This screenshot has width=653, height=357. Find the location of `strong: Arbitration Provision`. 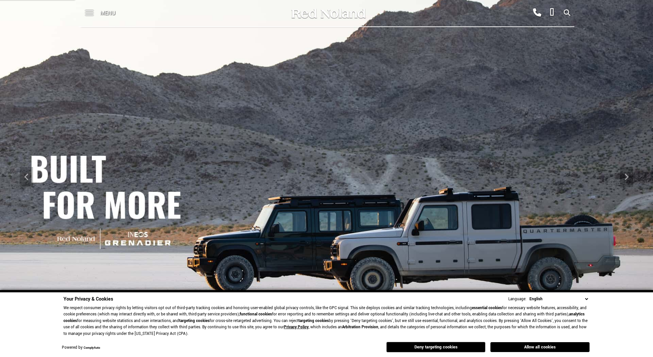

strong: Arbitration Provision is located at coordinates (360, 327).